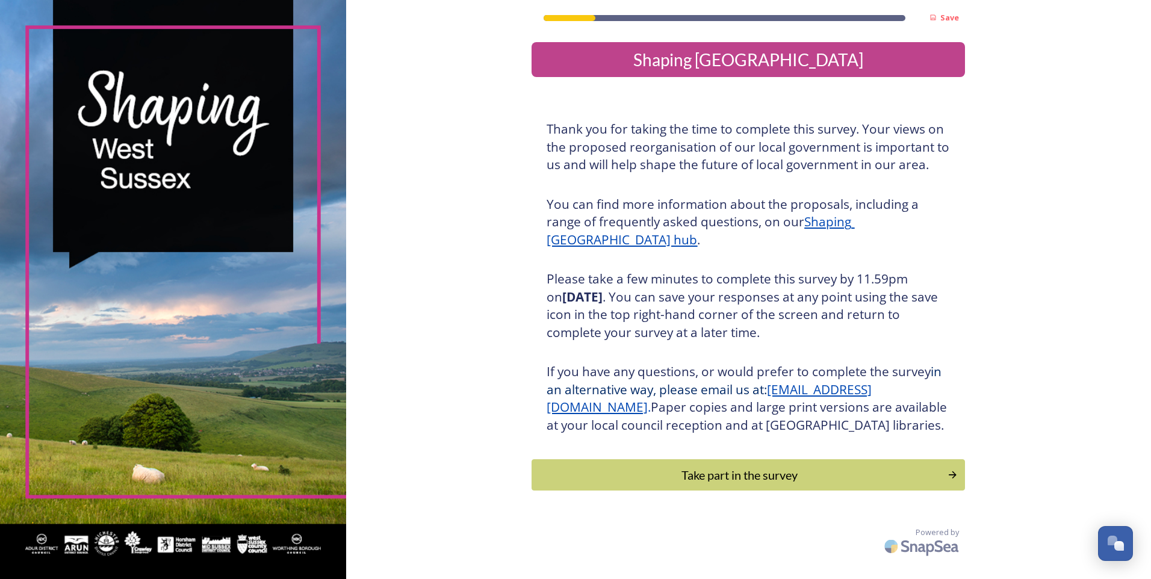 This screenshot has height=579, width=1151. Describe the element at coordinates (938, 532) in the screenshot. I see `span: Powered by` at that location.